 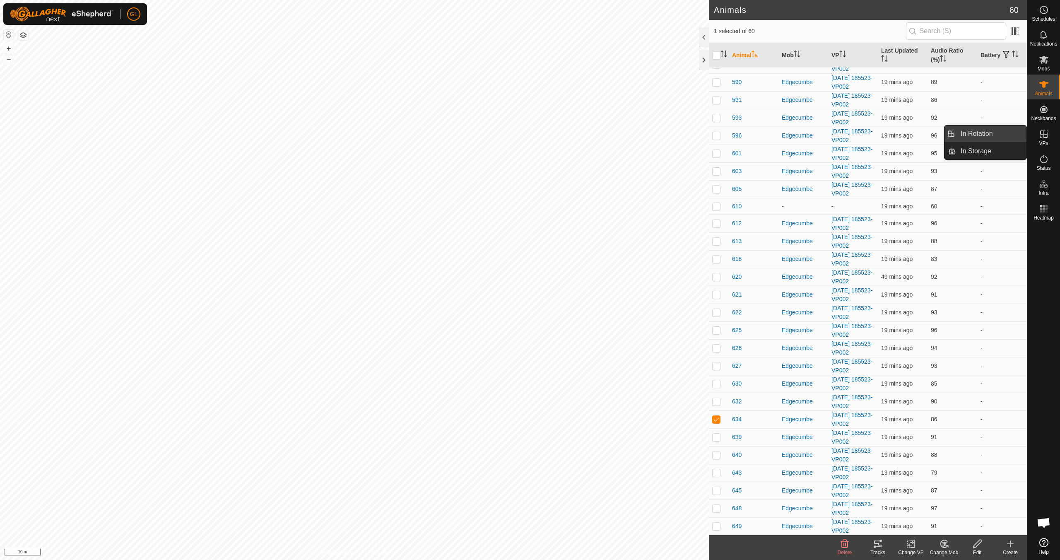 What do you see at coordinates (736, 437) in the screenshot?
I see `span: 639` at bounding box center [736, 437].